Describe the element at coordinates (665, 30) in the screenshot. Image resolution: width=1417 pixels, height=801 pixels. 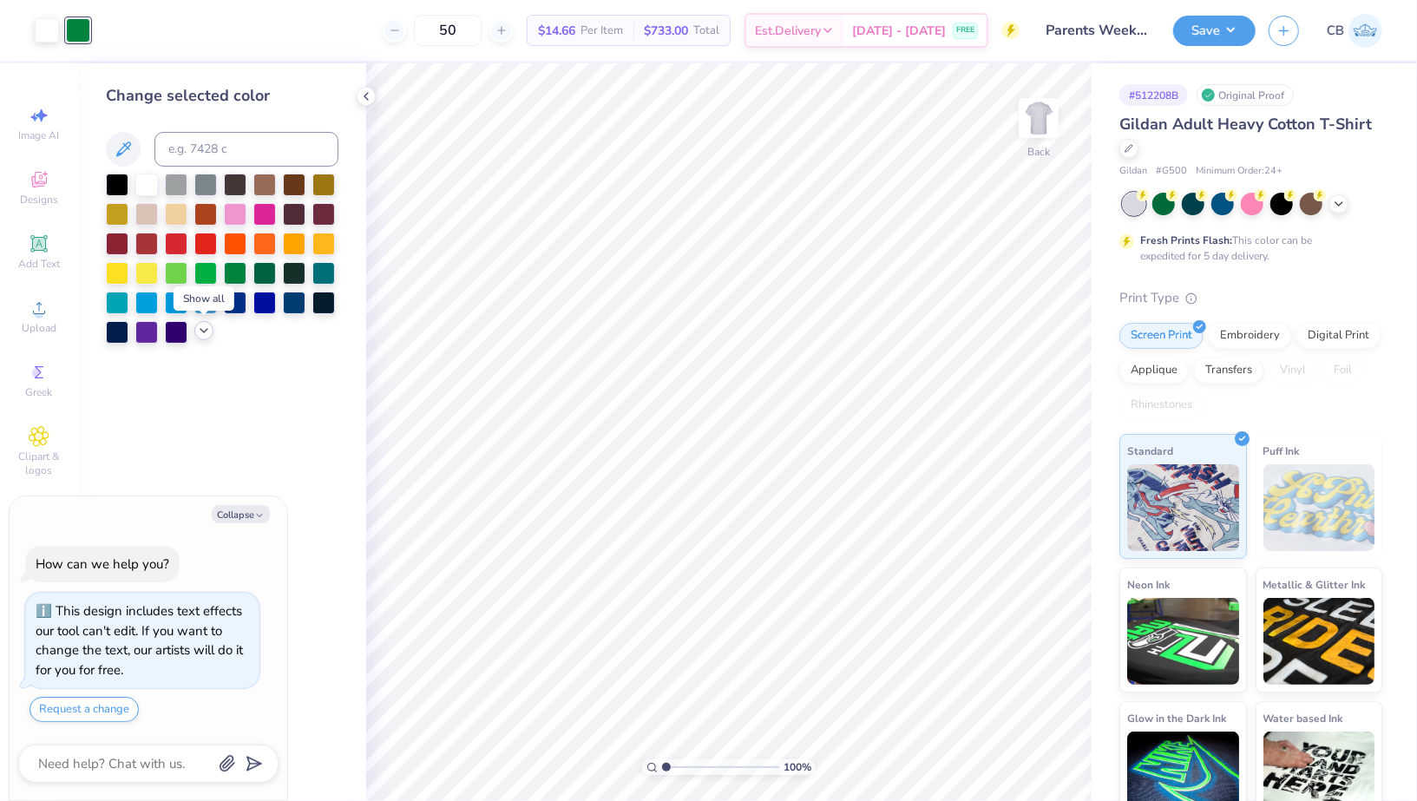
I see `span: $733.00` at that location.